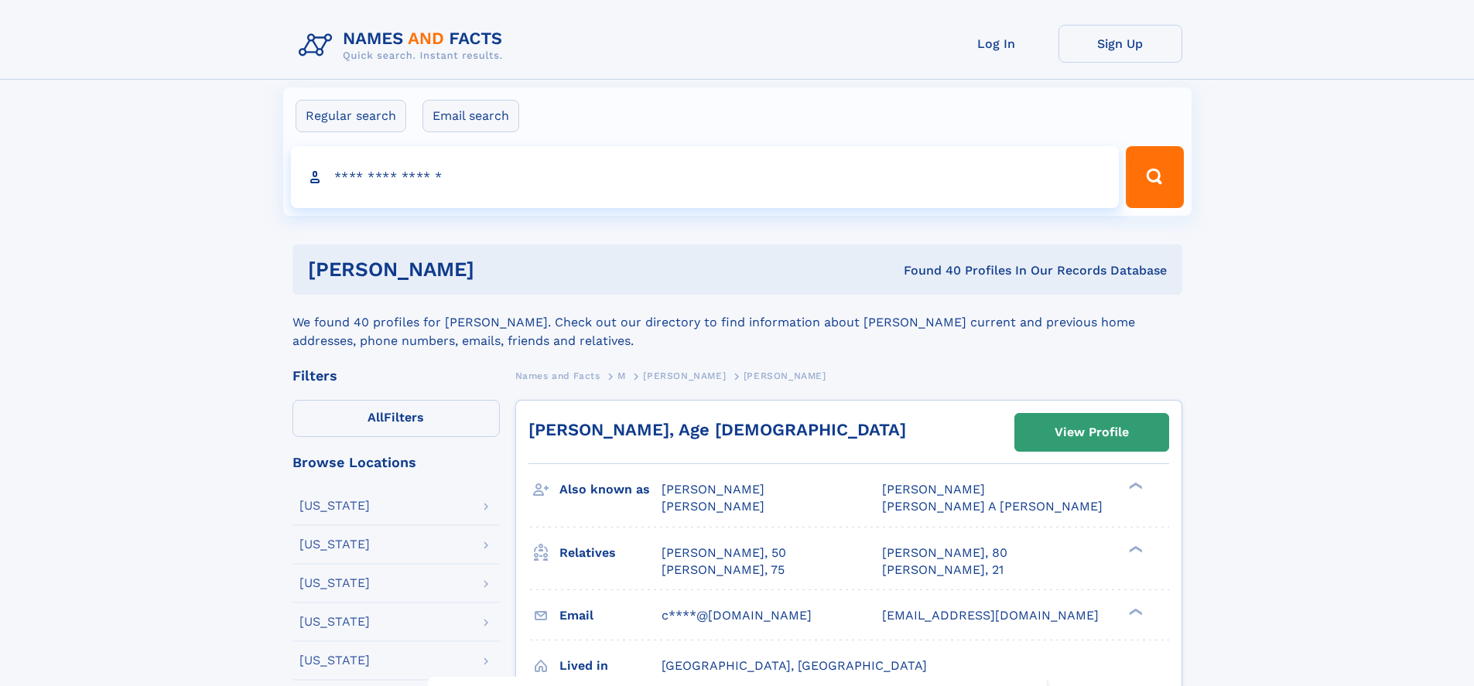 Image resolution: width=1474 pixels, height=686 pixels. What do you see at coordinates (611, 616) in the screenshot?
I see `h3: Email` at bounding box center [611, 616].